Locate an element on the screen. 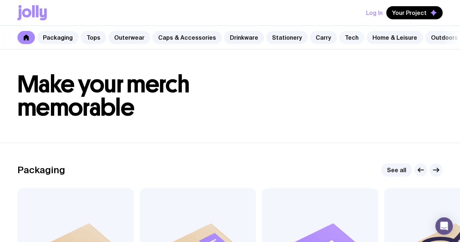  button: Log In is located at coordinates (374, 13).